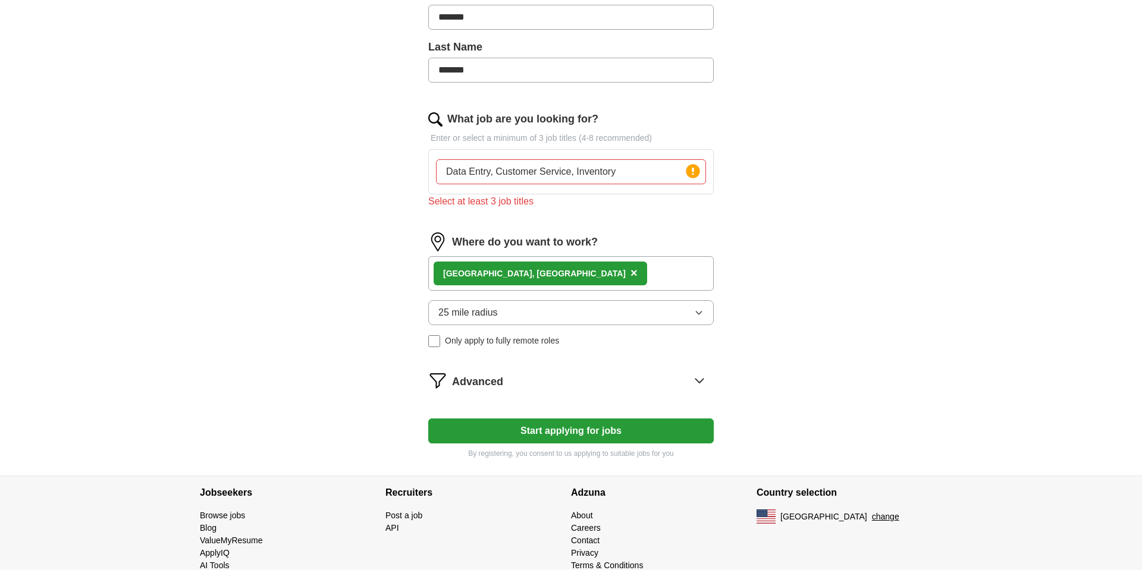 The image size is (1142, 570). What do you see at coordinates (606, 565) in the screenshot?
I see `a: Terms & Conditions` at bounding box center [606, 565].